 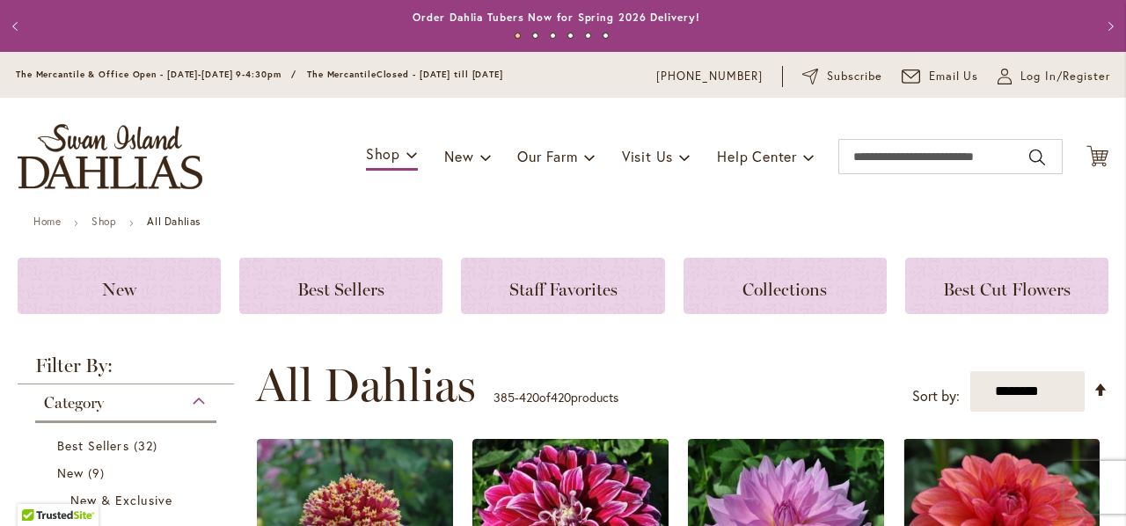 I want to click on span: Category, so click(x=74, y=403).